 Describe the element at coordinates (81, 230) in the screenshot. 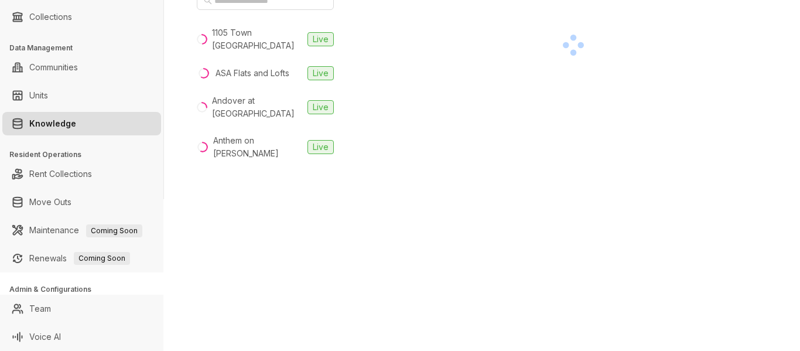

I see `li: Maintenance` at that location.